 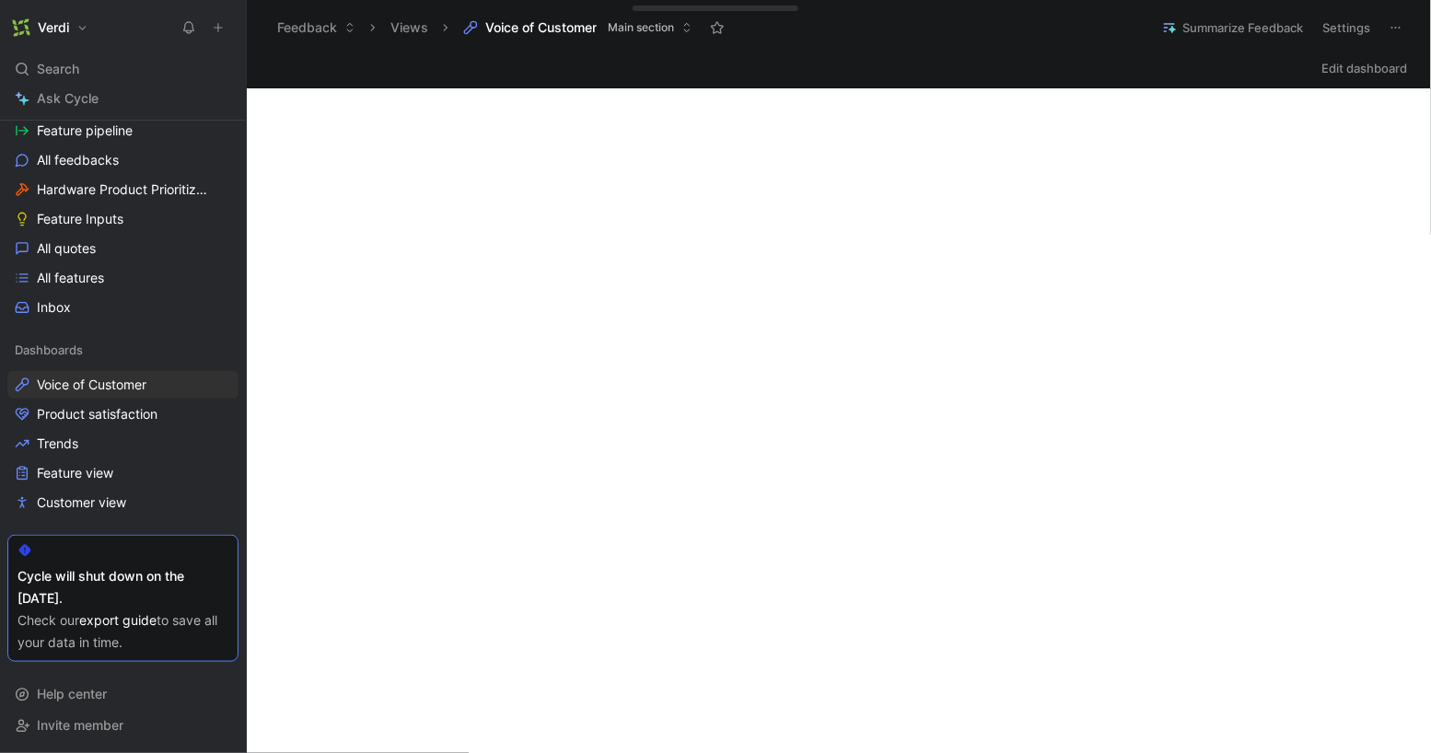 What do you see at coordinates (122, 350) in the screenshot?
I see `div: Dashboards` at bounding box center [122, 350].